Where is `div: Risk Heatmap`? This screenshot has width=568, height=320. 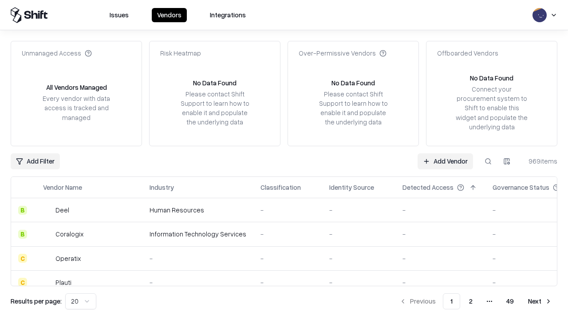 div: Risk Heatmap is located at coordinates (181, 53).